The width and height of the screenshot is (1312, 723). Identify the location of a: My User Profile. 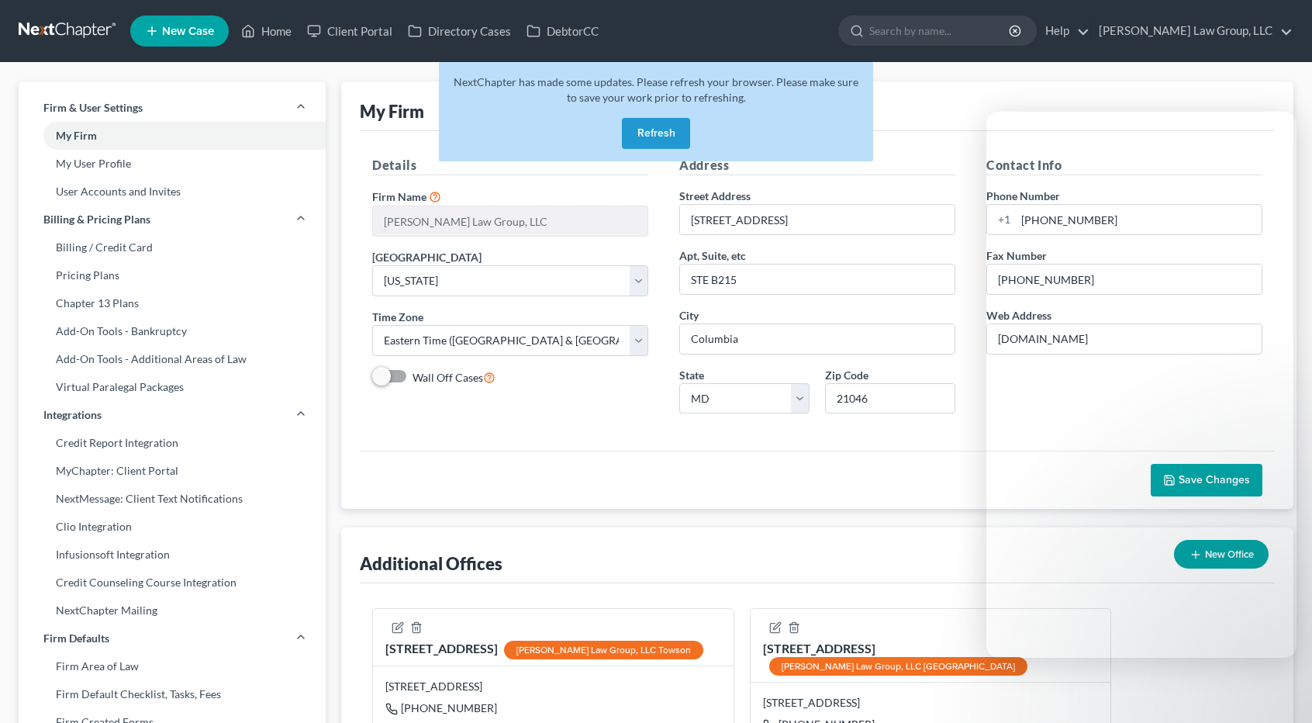
(172, 164).